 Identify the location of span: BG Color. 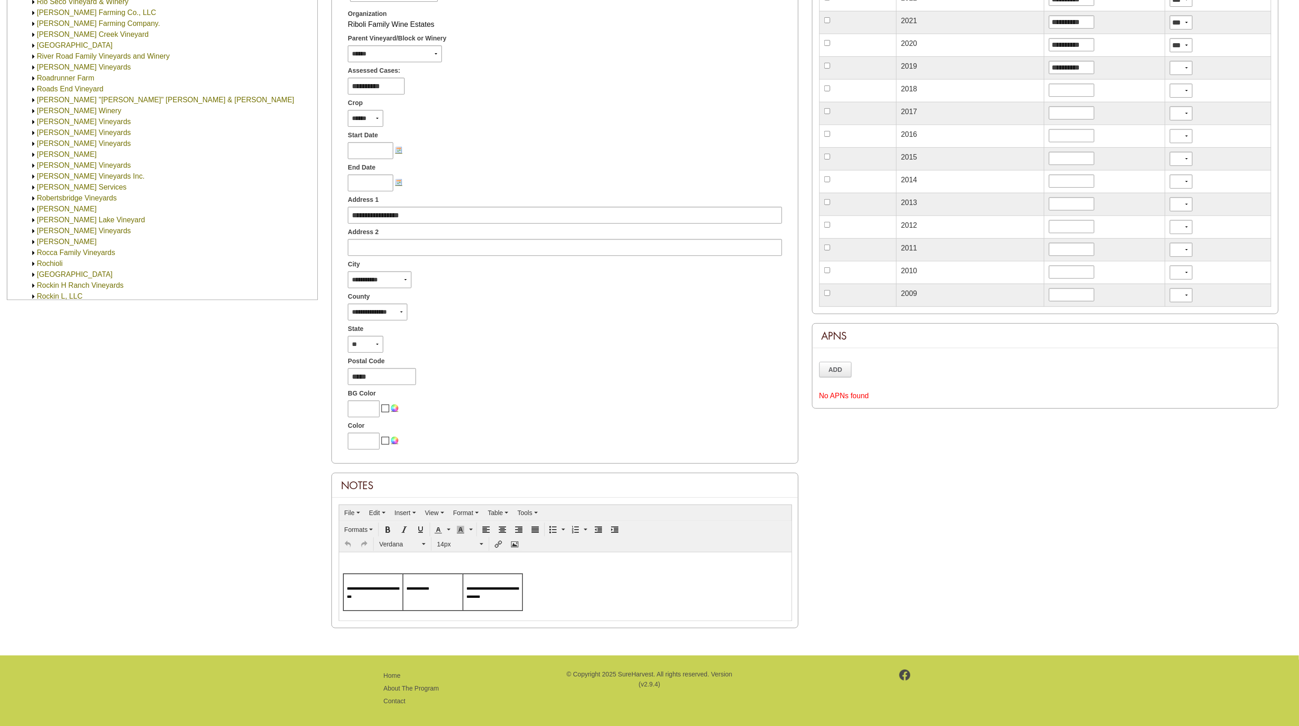
(361, 393).